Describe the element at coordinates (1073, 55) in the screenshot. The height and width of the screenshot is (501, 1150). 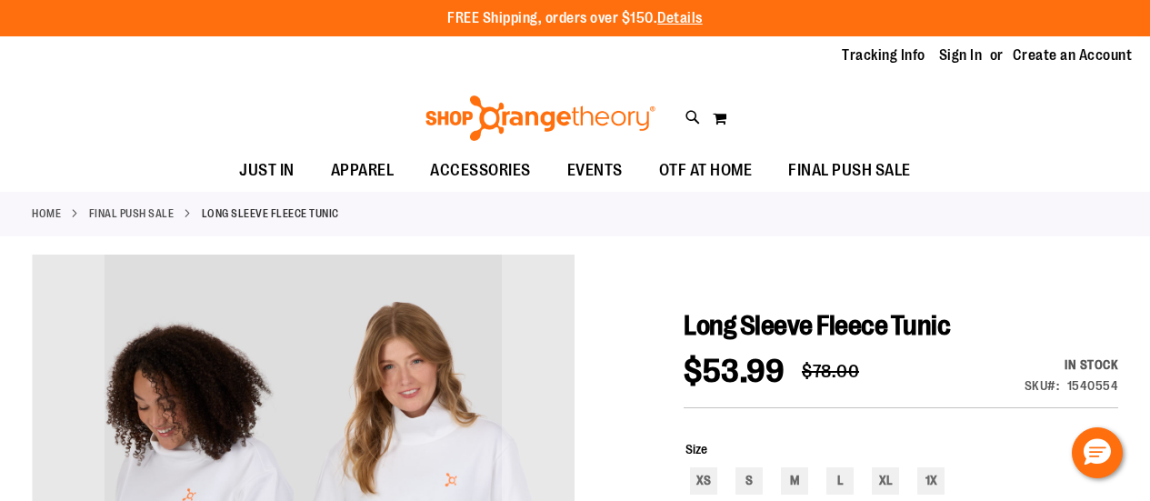
I see `a: Create an Account` at that location.